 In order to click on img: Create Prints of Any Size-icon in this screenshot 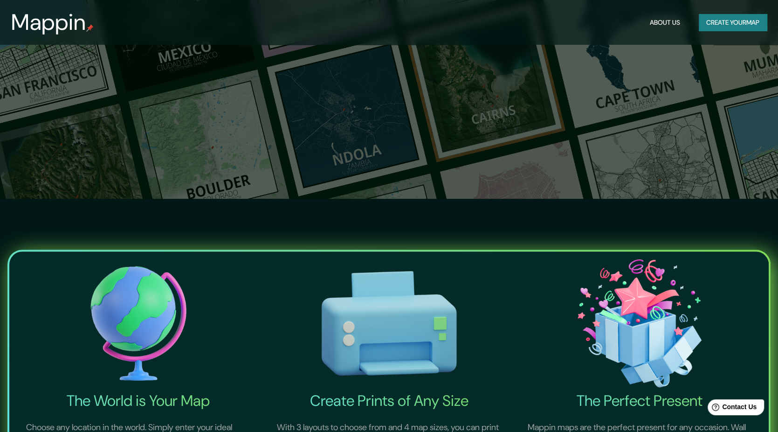, I will do `click(389, 323)`.